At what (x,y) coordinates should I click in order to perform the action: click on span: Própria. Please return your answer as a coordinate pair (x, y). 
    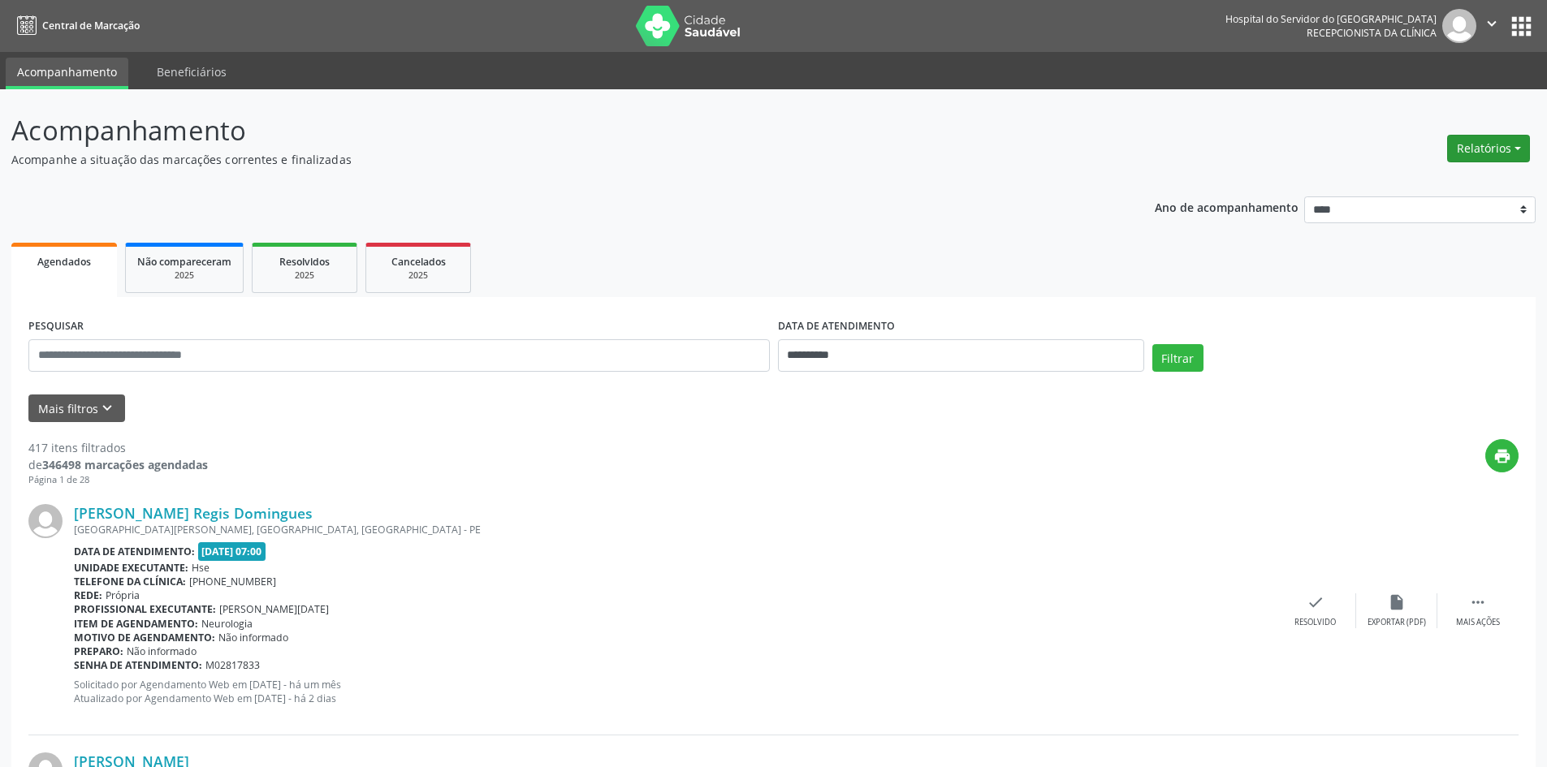
    Looking at the image, I should click on (123, 595).